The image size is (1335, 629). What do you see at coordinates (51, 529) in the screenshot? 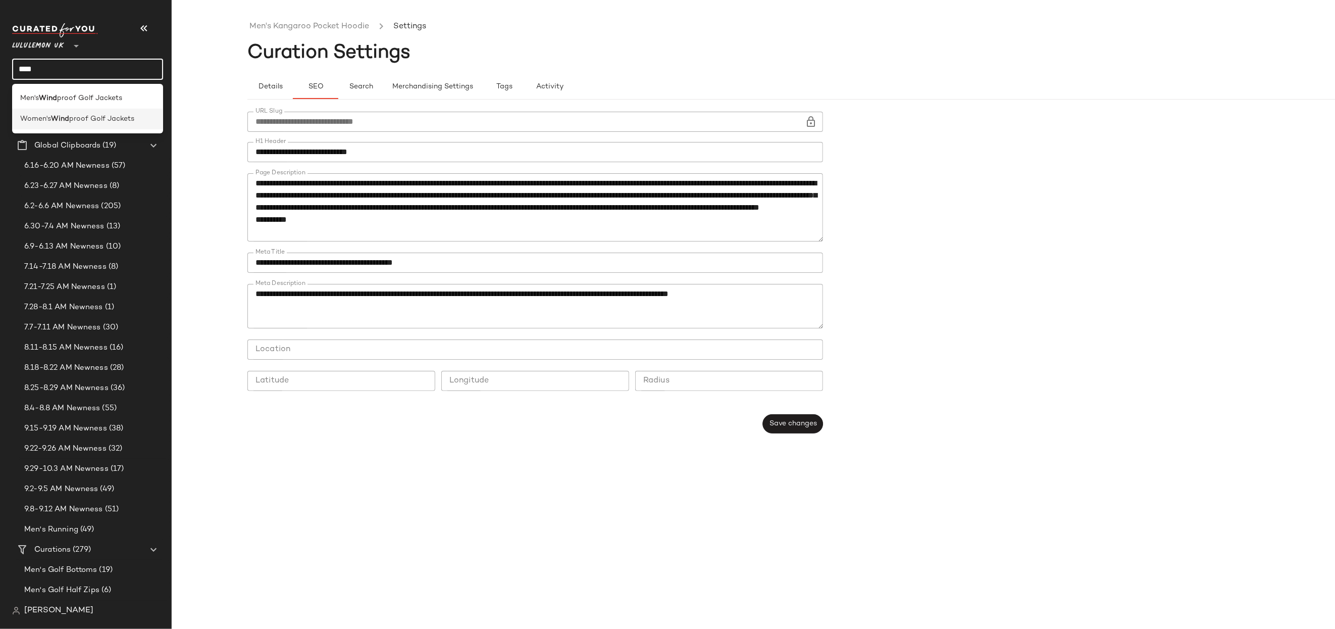
I see `span: Men's Running` at bounding box center [51, 529].